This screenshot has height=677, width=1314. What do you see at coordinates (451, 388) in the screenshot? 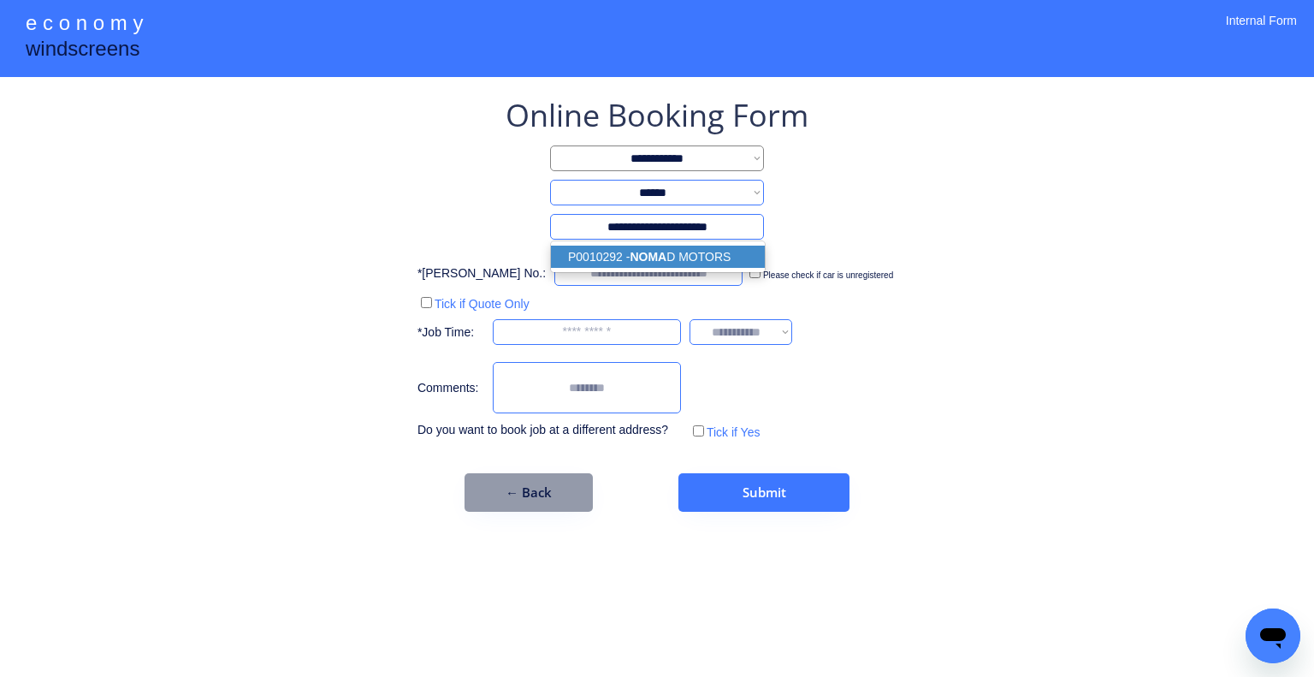
I see `div: Comments:` at bounding box center [451, 388].